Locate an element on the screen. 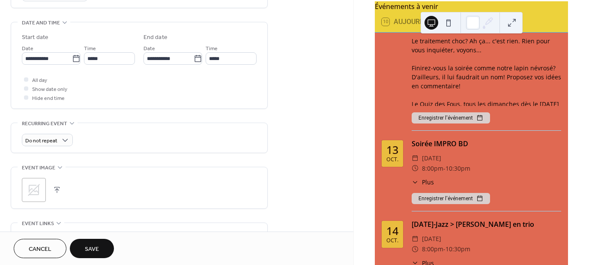 The width and height of the screenshot is (589, 265). div: End date is located at coordinates (156, 37).